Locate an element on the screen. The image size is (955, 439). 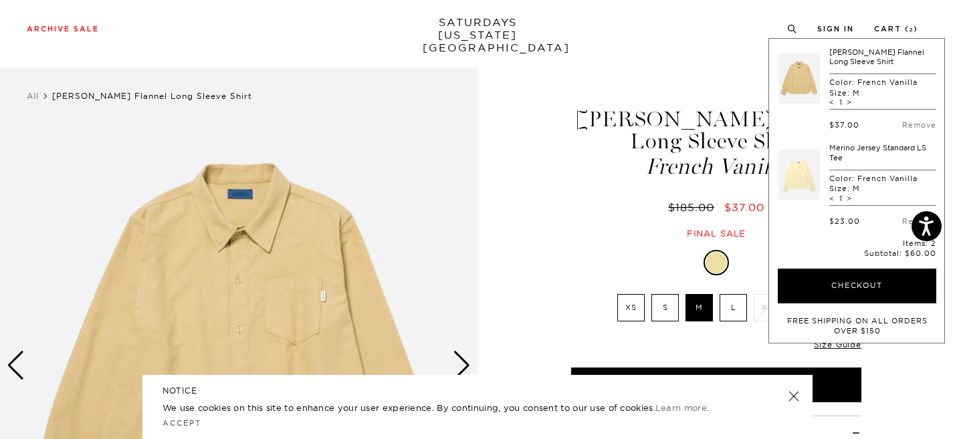
div: Next slide is located at coordinates (462, 366).